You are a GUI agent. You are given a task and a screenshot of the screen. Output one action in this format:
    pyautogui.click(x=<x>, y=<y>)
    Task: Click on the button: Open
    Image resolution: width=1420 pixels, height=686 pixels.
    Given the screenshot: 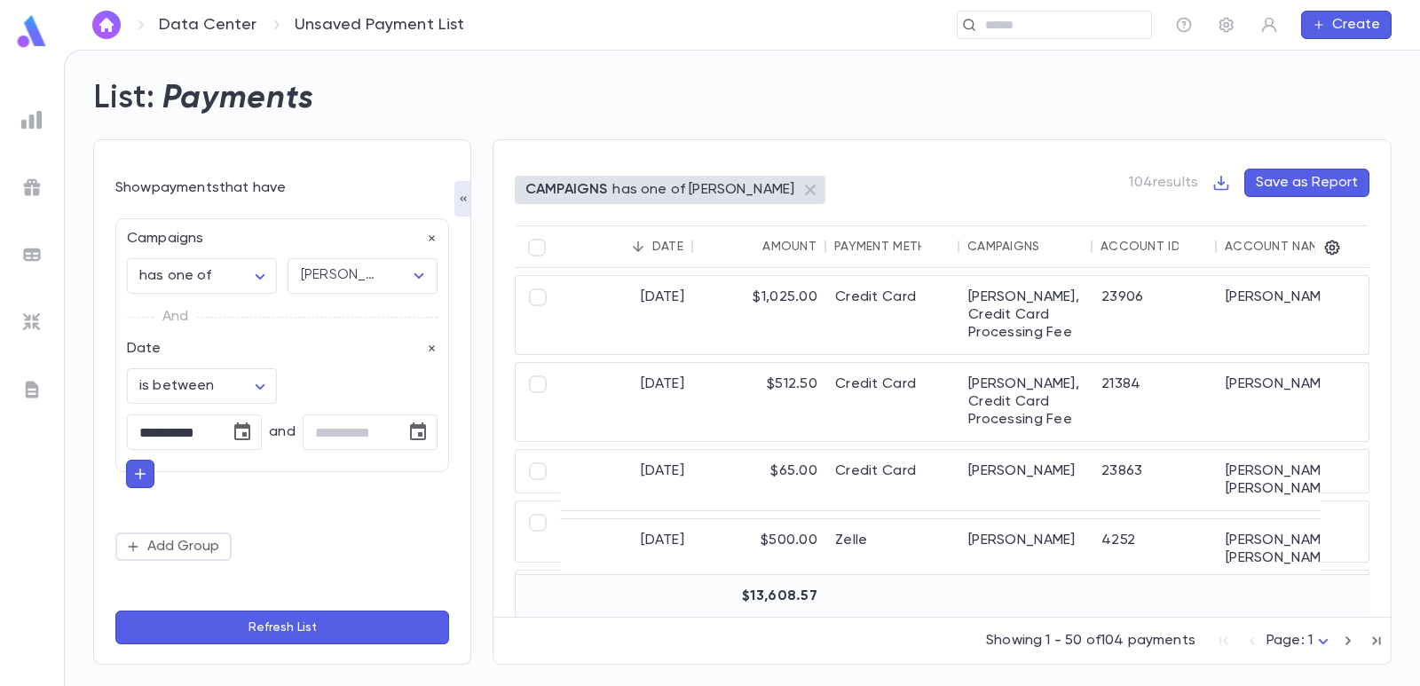 What is the action you would take?
    pyautogui.click(x=419, y=276)
    